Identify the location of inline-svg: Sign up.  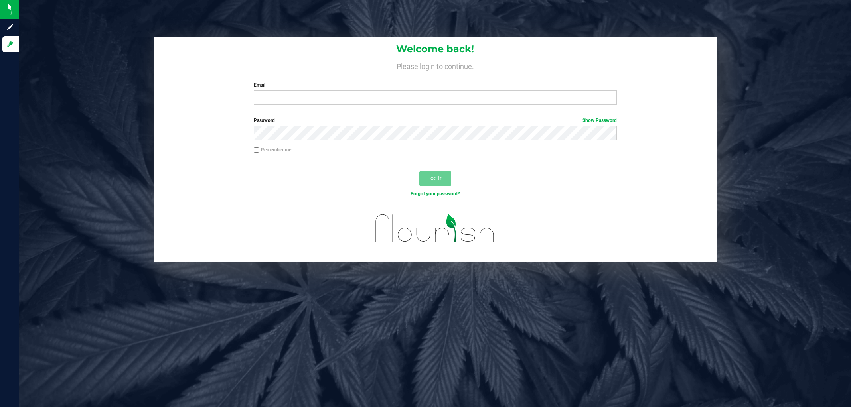
(10, 27).